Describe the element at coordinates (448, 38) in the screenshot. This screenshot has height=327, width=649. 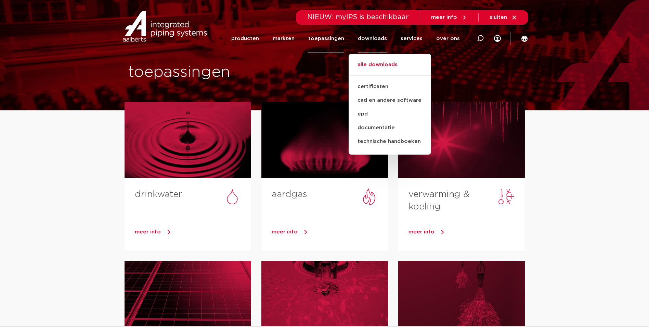
I see `a: over ons` at that location.